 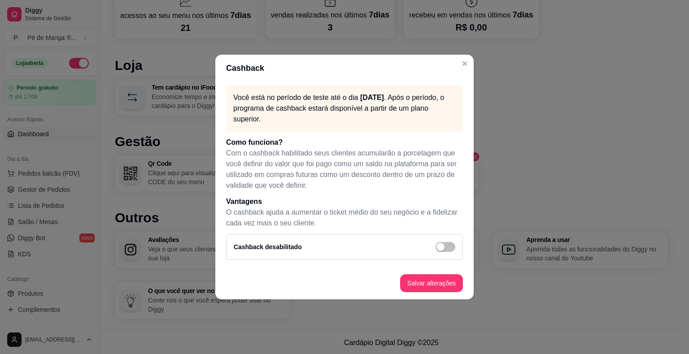 What do you see at coordinates (344, 218) in the screenshot?
I see `p: O cashback ajuda a aumentar o ticket médio do seu negócio e a fidelizar cada vez mais o seu cliente.` at bounding box center [344, 218].